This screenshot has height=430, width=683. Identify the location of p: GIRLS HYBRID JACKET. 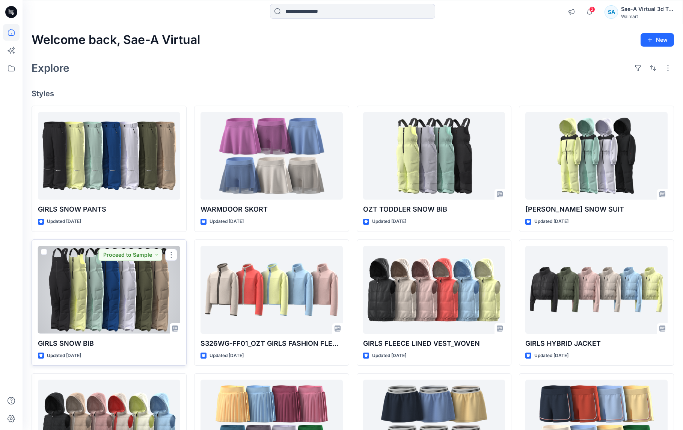
(596, 343).